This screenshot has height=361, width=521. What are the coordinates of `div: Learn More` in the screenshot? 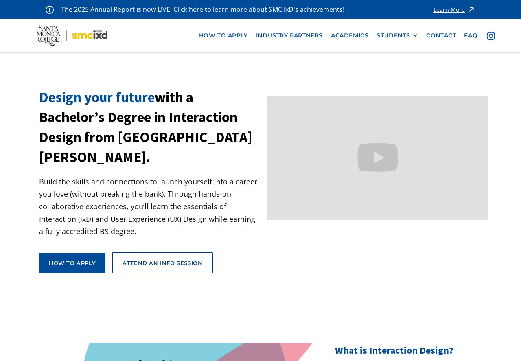 It's located at (449, 10).